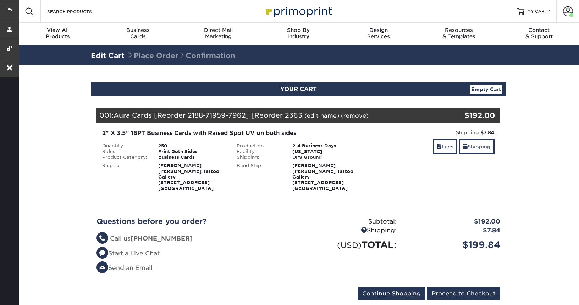  Describe the element at coordinates (125, 157) in the screenshot. I see `div: Product Category:` at that location.